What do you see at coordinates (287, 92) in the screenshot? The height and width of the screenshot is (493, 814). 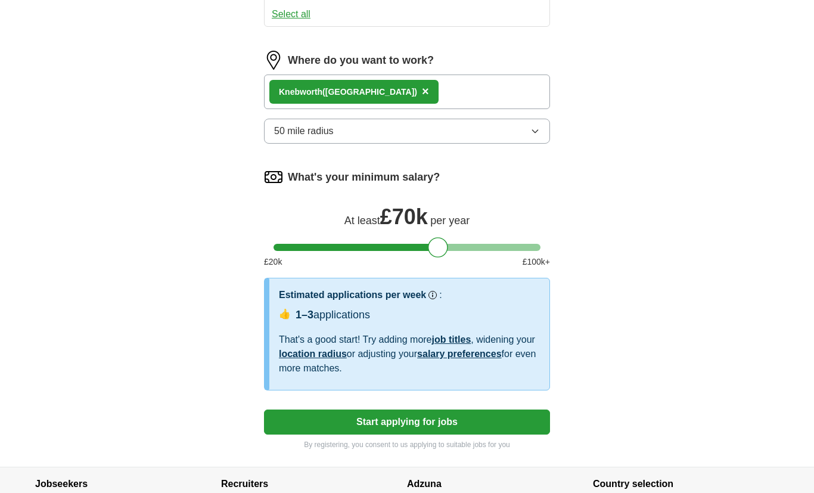 I see `strong: Kne` at bounding box center [287, 92].